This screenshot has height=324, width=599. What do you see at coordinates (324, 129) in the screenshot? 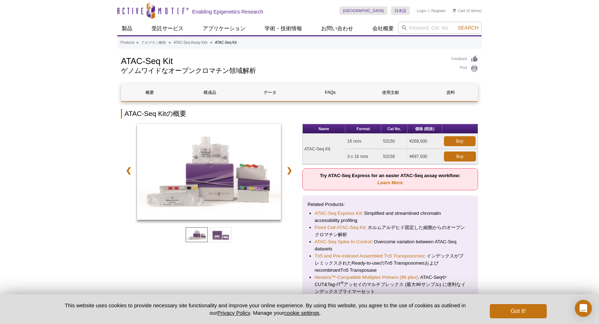
I see `th: Name` at bounding box center [324, 129].